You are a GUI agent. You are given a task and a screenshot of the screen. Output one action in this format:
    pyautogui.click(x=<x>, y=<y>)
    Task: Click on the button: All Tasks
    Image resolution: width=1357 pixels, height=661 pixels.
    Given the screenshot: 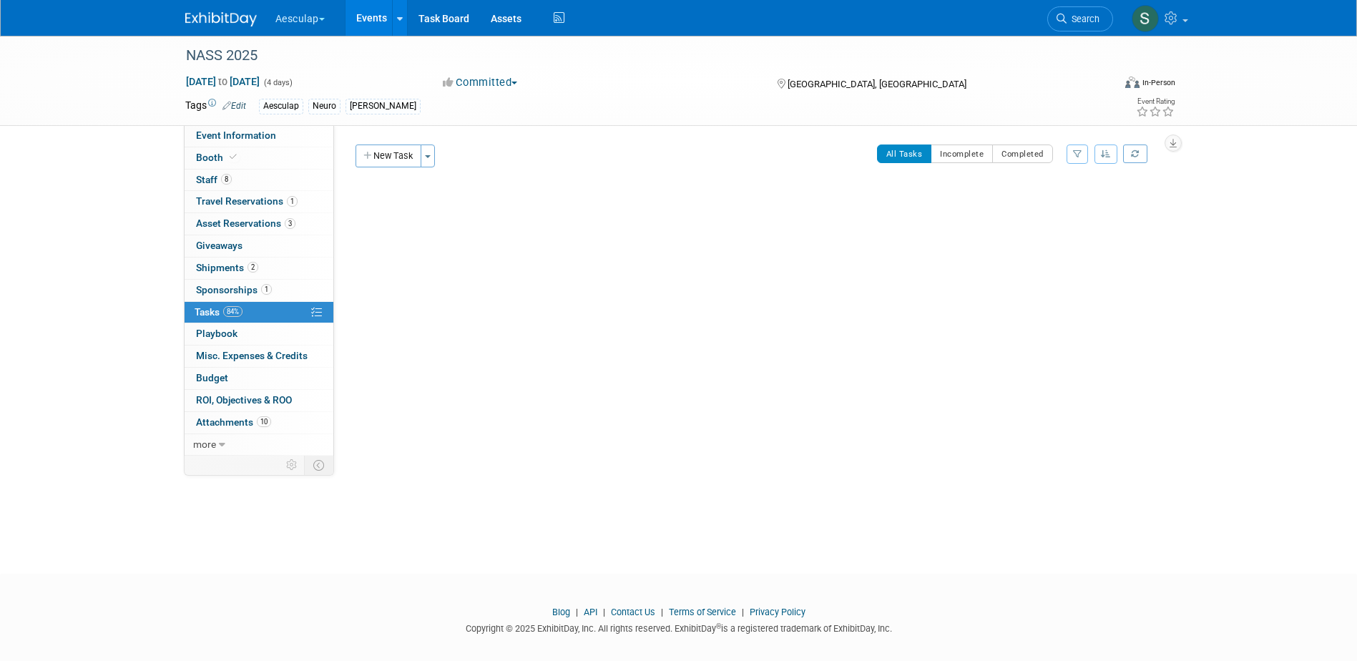 What is the action you would take?
    pyautogui.click(x=904, y=154)
    